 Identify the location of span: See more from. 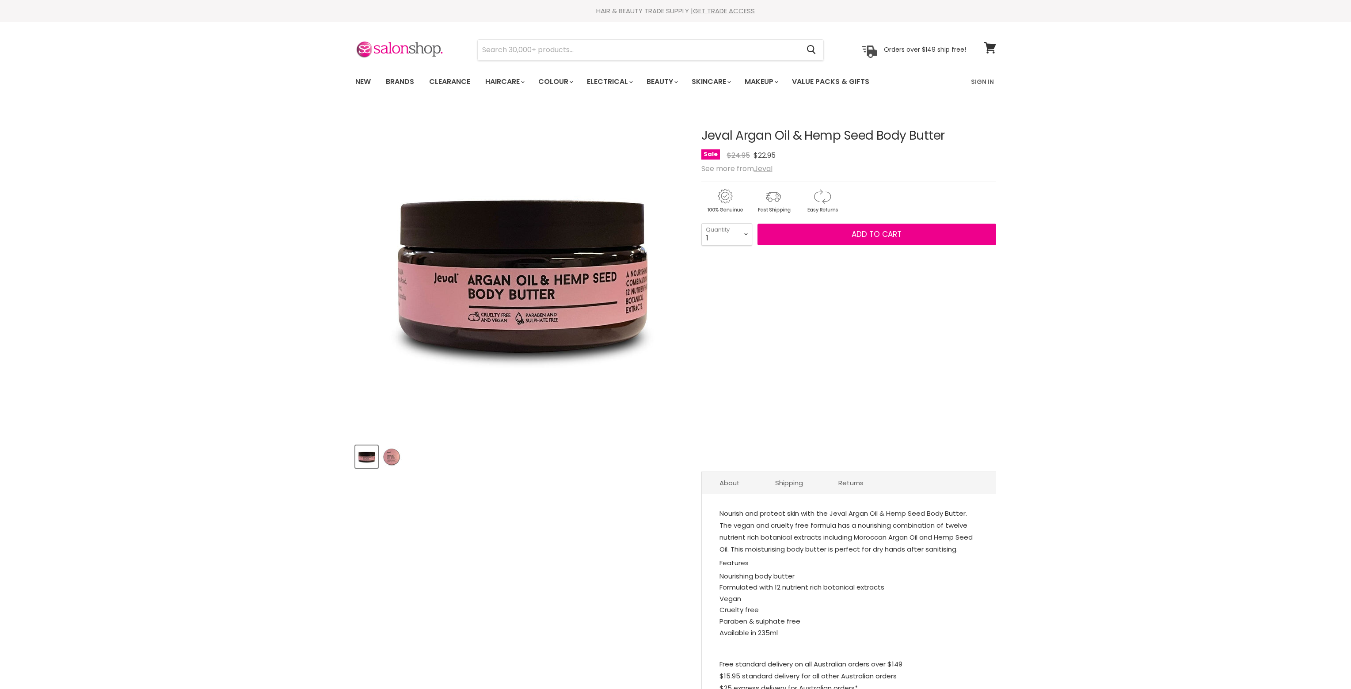
(737, 168).